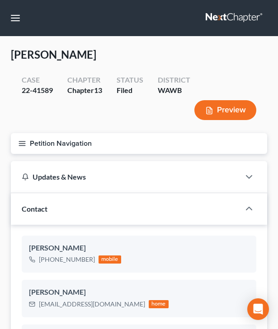  Describe the element at coordinates (37, 80) in the screenshot. I see `div: Case` at that location.